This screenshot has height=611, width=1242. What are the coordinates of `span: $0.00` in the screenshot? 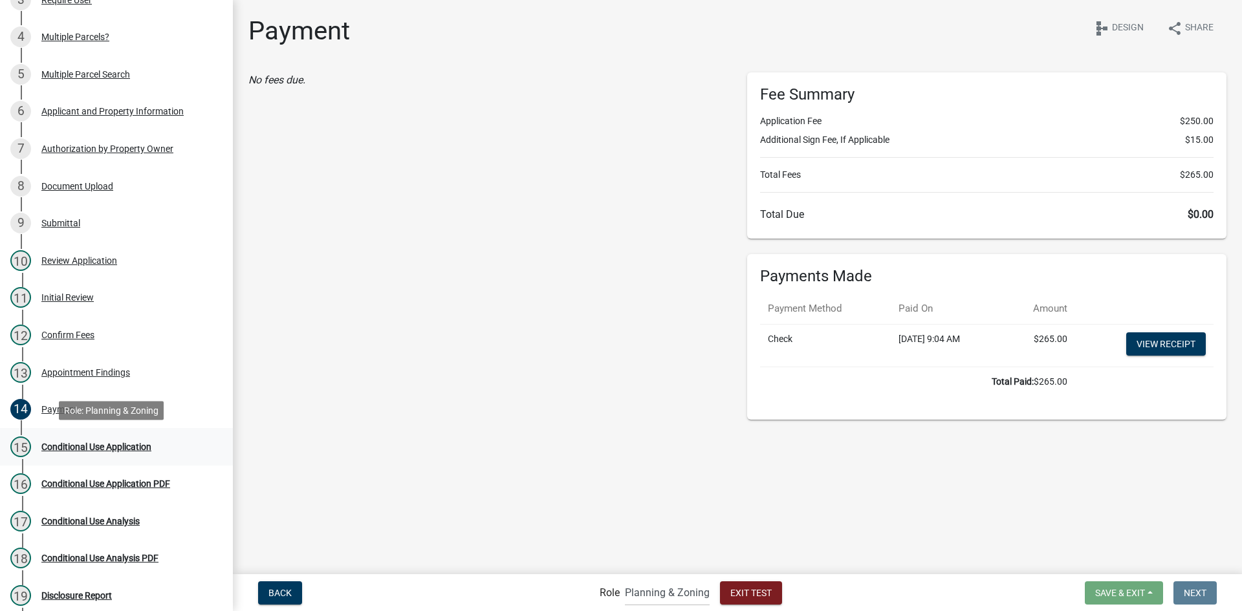 It's located at (1200, 214).